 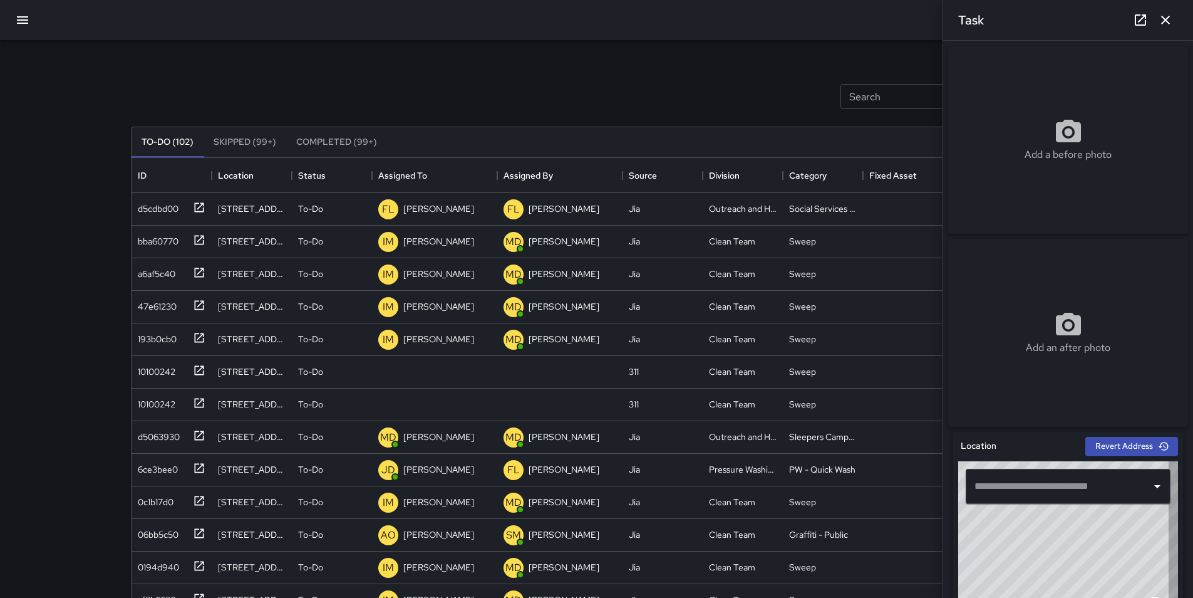 I want to click on div: 06bb5c50, so click(x=155, y=532).